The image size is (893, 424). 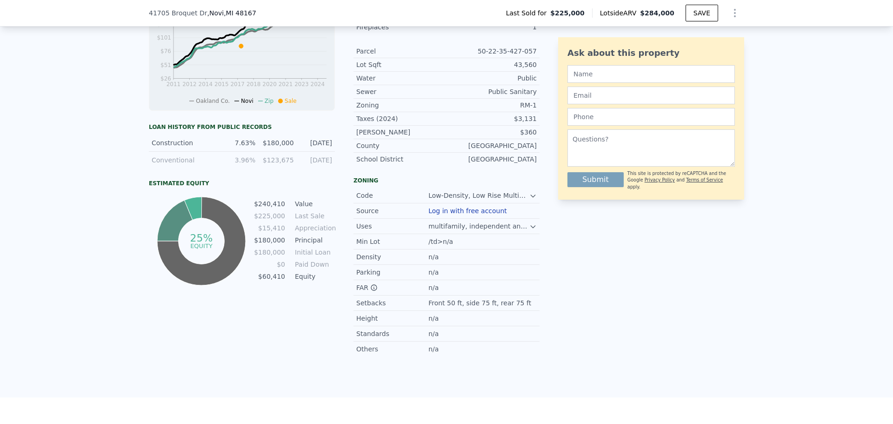 What do you see at coordinates (567, 13) in the screenshot?
I see `span: $225,000` at bounding box center [567, 13].